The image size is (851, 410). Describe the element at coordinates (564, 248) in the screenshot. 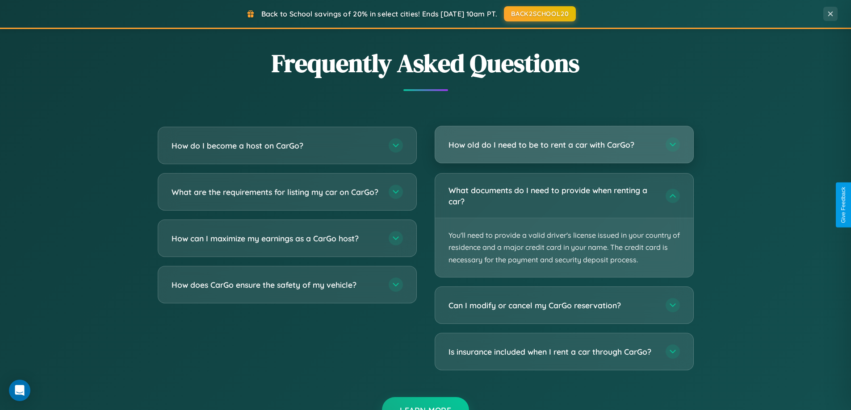

I see `p: You'll need to provide a valid driver's license issued in your country of residence and a major c...` at that location.